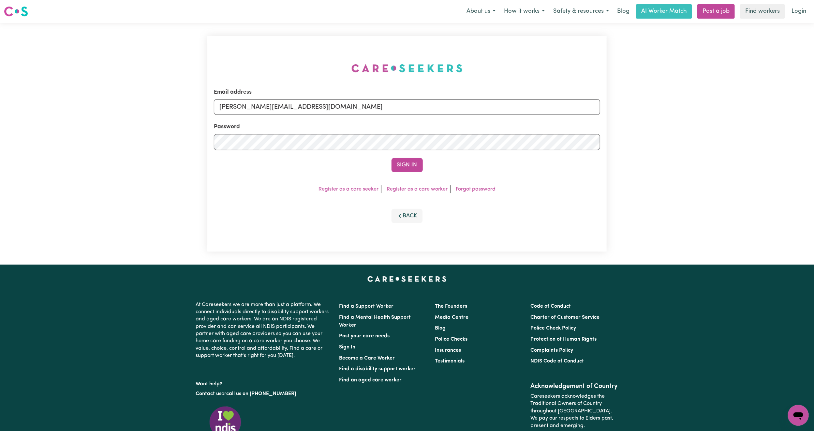  What do you see at coordinates (367, 358) in the screenshot?
I see `a: Become a Care Worker` at bounding box center [367, 358].